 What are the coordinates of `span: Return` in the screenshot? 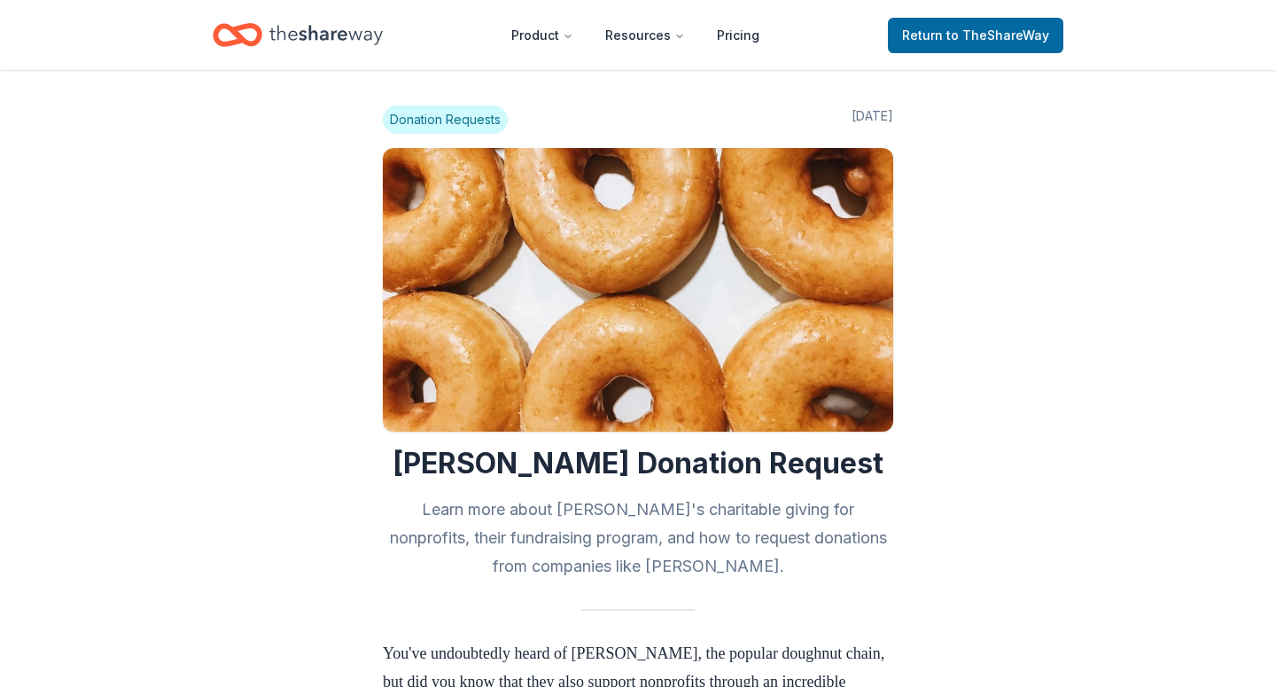 It's located at (975, 35).